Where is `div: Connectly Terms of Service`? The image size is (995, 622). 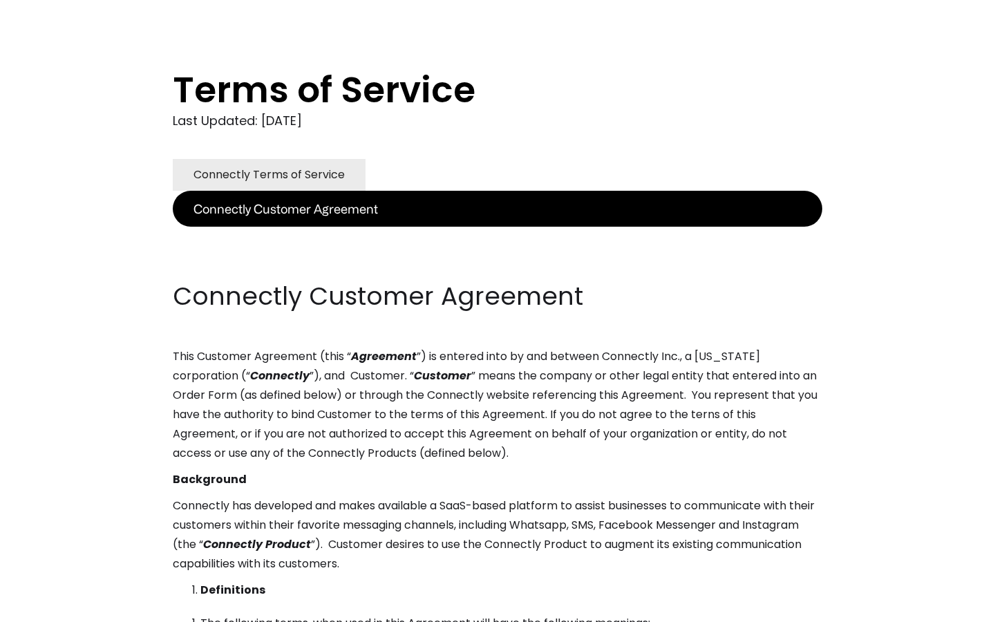
div: Connectly Terms of Service is located at coordinates (269, 175).